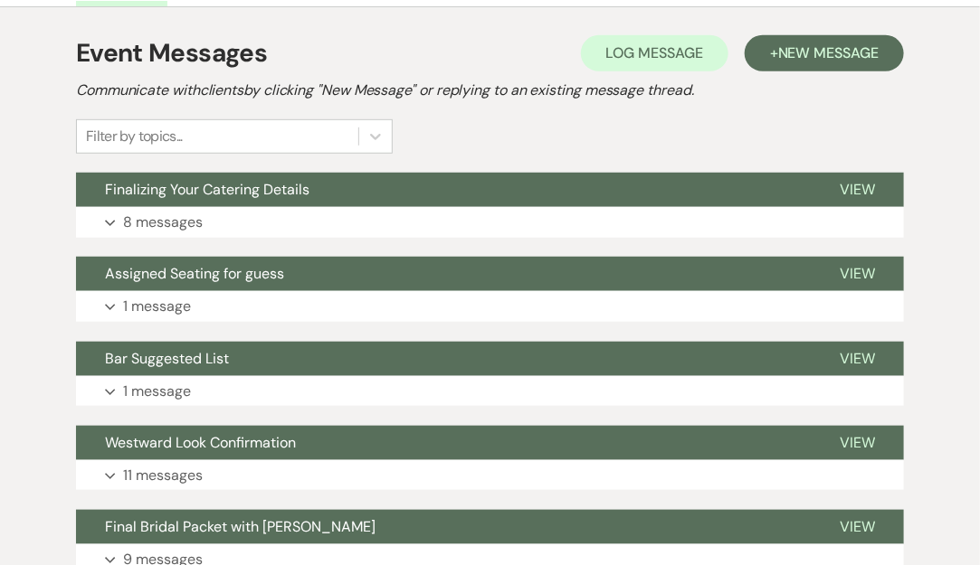  I want to click on h1: Event Messages, so click(171, 53).